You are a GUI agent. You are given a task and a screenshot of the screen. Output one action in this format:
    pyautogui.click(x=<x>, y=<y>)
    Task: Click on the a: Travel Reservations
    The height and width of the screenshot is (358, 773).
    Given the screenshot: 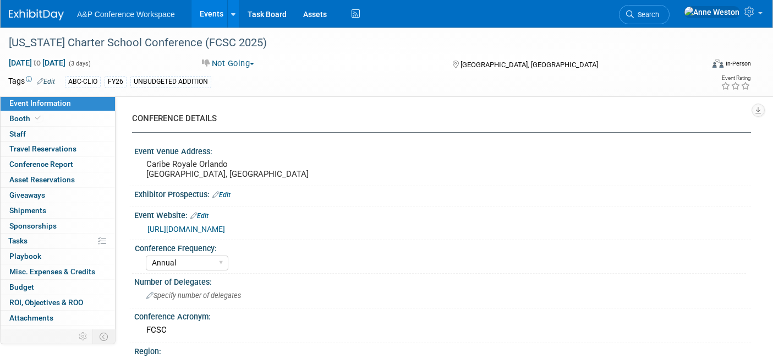 What is the action you would take?
    pyautogui.click(x=58, y=149)
    